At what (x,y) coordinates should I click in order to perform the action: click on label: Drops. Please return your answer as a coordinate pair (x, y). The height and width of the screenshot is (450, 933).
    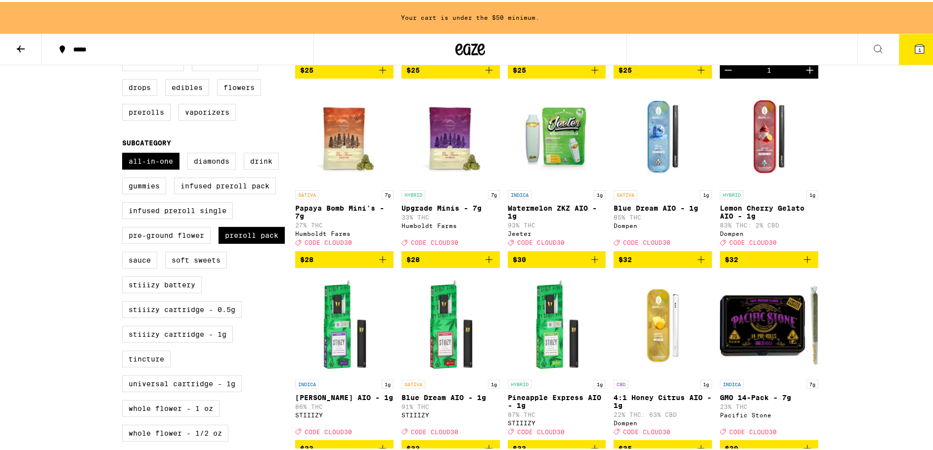
    Looking at the image, I should click on (139, 86).